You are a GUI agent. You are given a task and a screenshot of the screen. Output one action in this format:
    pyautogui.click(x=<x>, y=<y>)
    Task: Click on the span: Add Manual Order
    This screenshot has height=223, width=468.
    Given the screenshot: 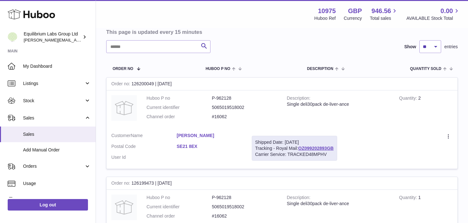 What is the action you would take?
    pyautogui.click(x=57, y=150)
    